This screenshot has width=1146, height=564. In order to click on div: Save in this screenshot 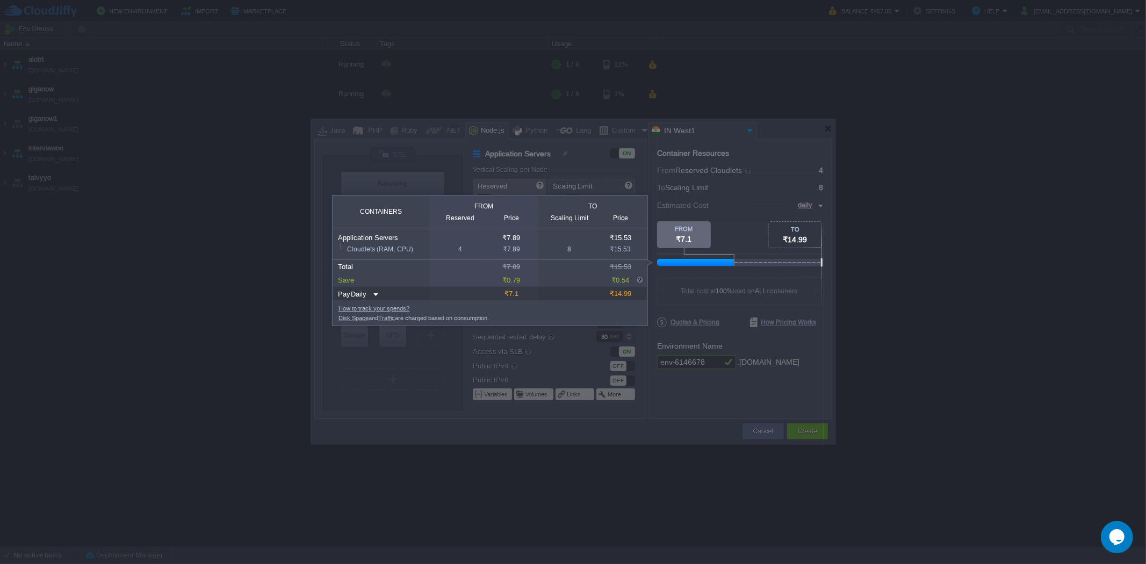, I will do `click(384, 280)`.